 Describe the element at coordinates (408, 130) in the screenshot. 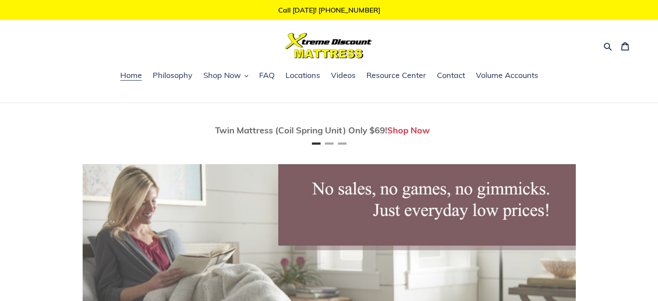

I see `a: Shop Now` at that location.